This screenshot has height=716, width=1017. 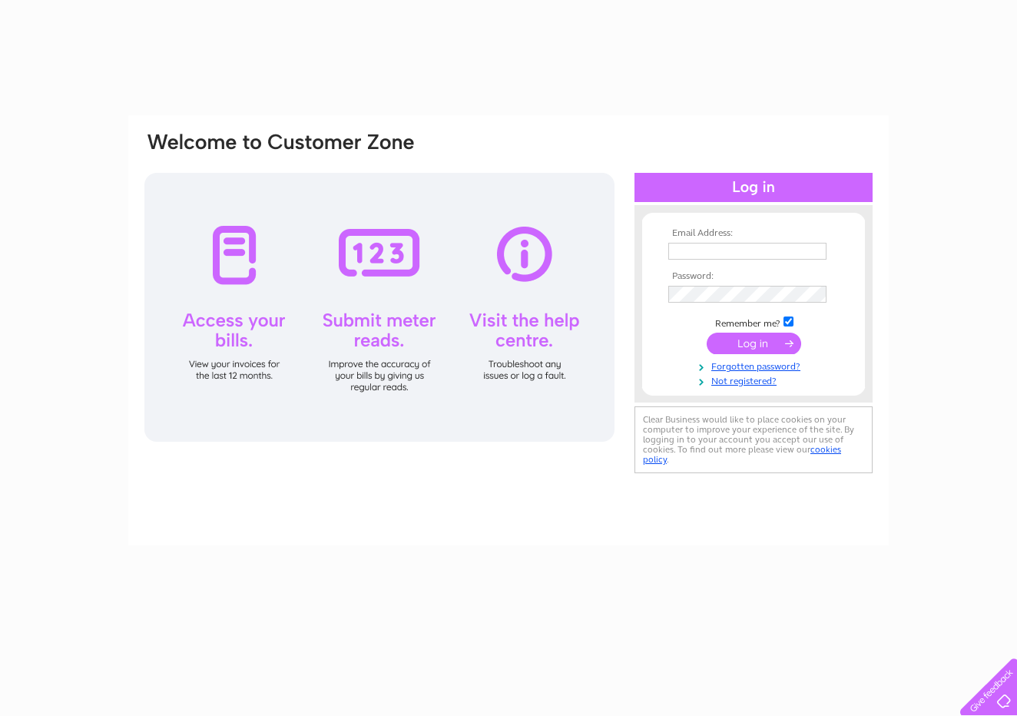 What do you see at coordinates (755, 365) in the screenshot?
I see `a: Forgotten password?` at bounding box center [755, 365].